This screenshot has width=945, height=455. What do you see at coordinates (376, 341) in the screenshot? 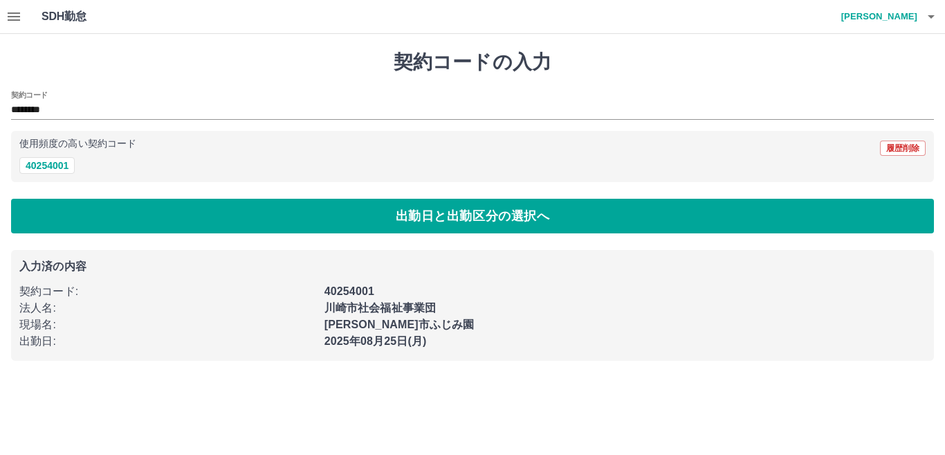
I see `b: 2025年08月25日(月)` at bounding box center [376, 341].